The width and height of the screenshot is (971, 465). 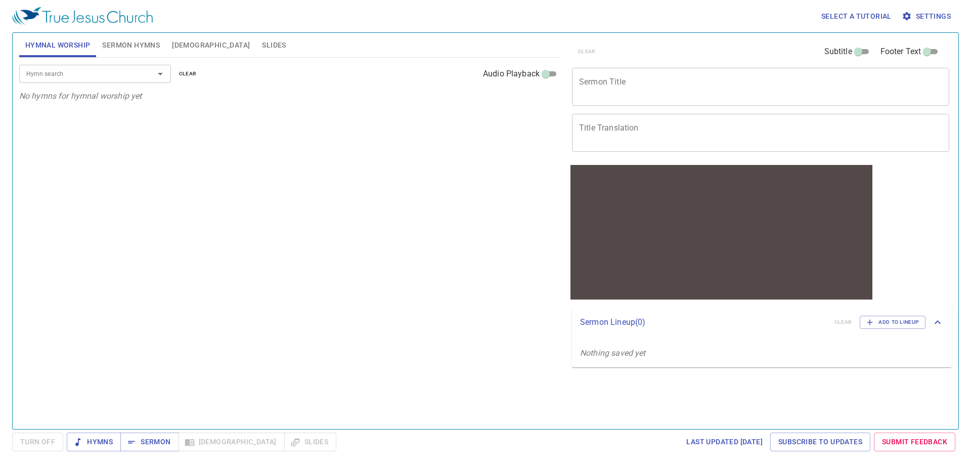 I want to click on div: Sermon Lineup(0)clearAdd to Lineup, so click(x=762, y=322).